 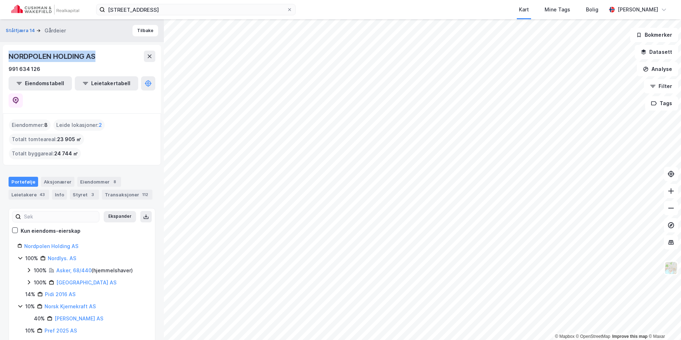 I want to click on span: 24 744 ㎡, so click(x=66, y=153).